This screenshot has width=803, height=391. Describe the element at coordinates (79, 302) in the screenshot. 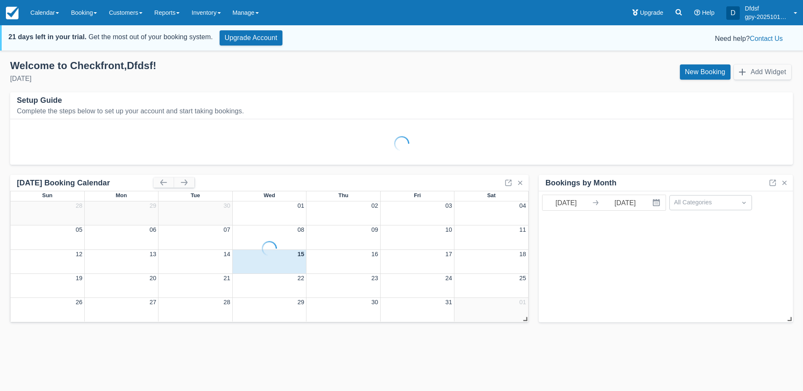

I see `a: 26` at that location.